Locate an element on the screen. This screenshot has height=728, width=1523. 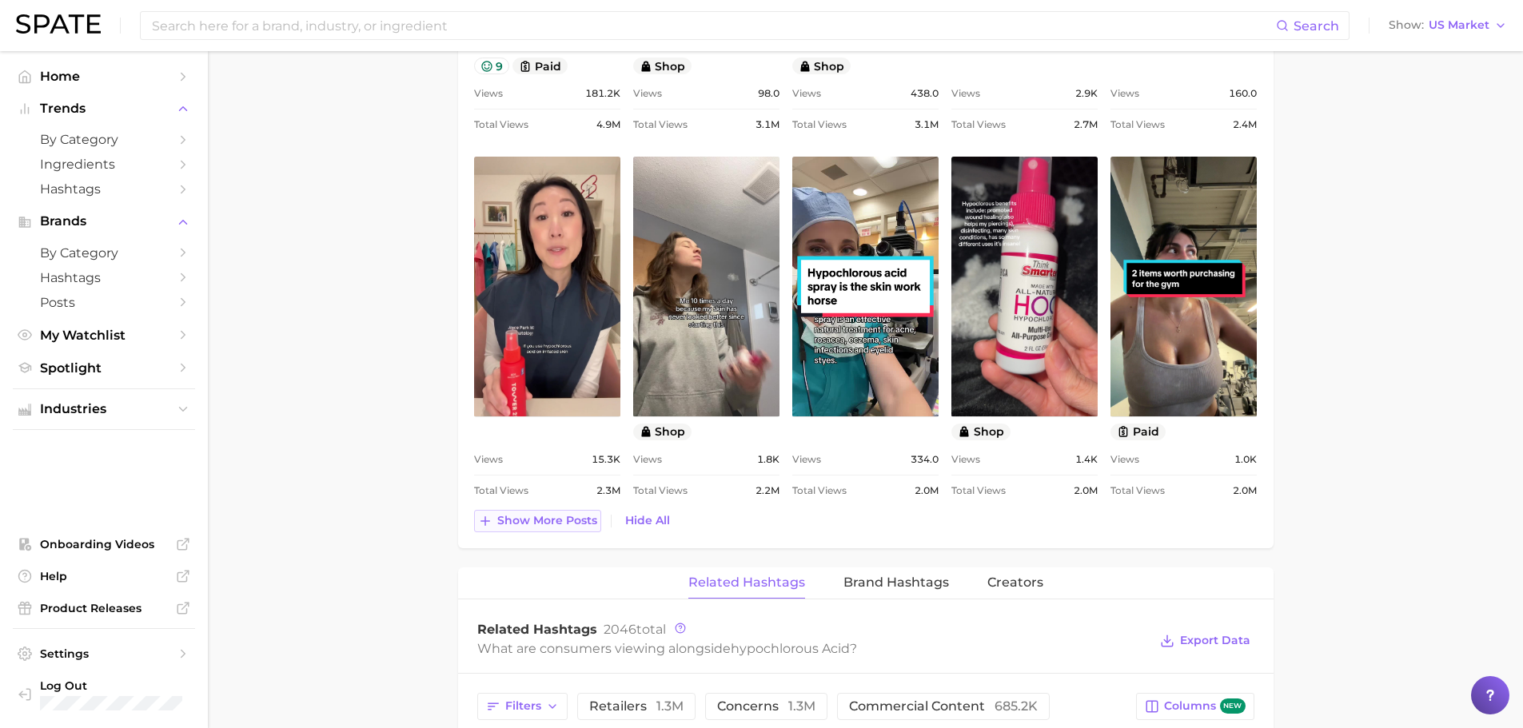
span: by Category is located at coordinates (104, 139).